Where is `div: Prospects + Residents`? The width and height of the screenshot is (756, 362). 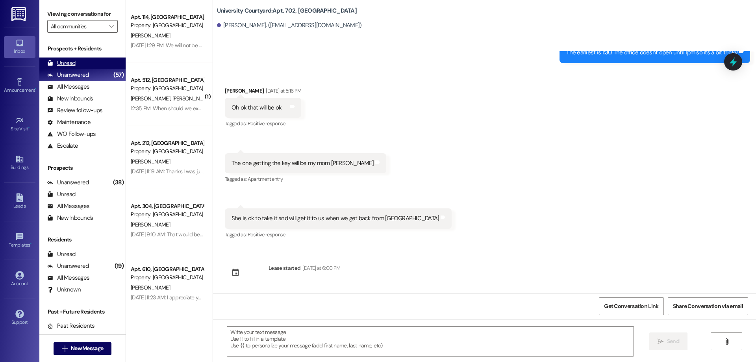 div: Prospects + Residents is located at coordinates (82, 48).